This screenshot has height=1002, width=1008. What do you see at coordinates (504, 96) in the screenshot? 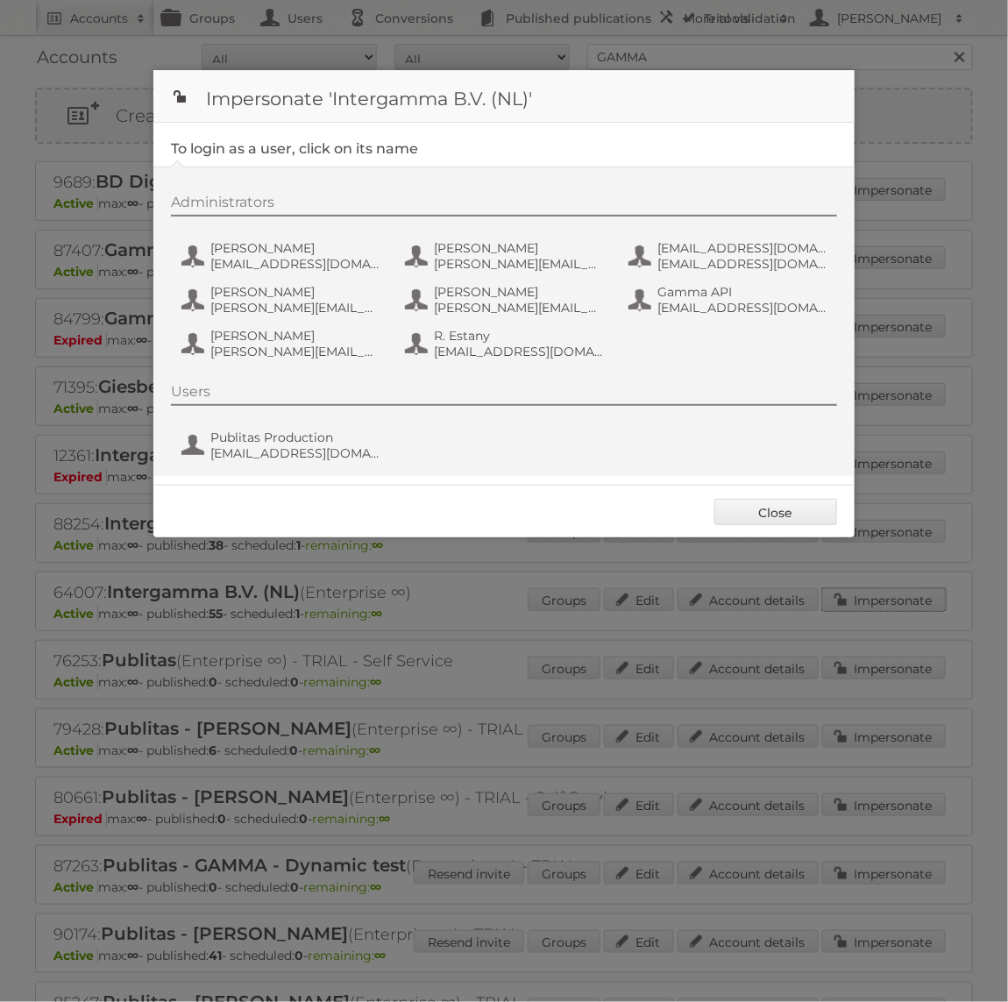
I see `h1: Impersonate 'Intergamma B.V. (NL)'` at bounding box center [504, 96].